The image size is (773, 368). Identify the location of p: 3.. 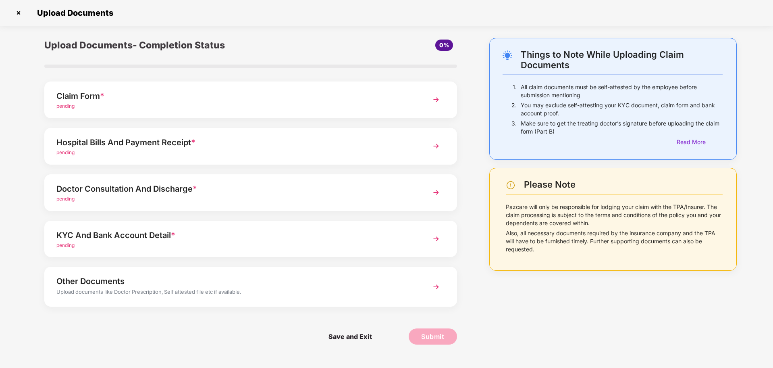
(514, 127).